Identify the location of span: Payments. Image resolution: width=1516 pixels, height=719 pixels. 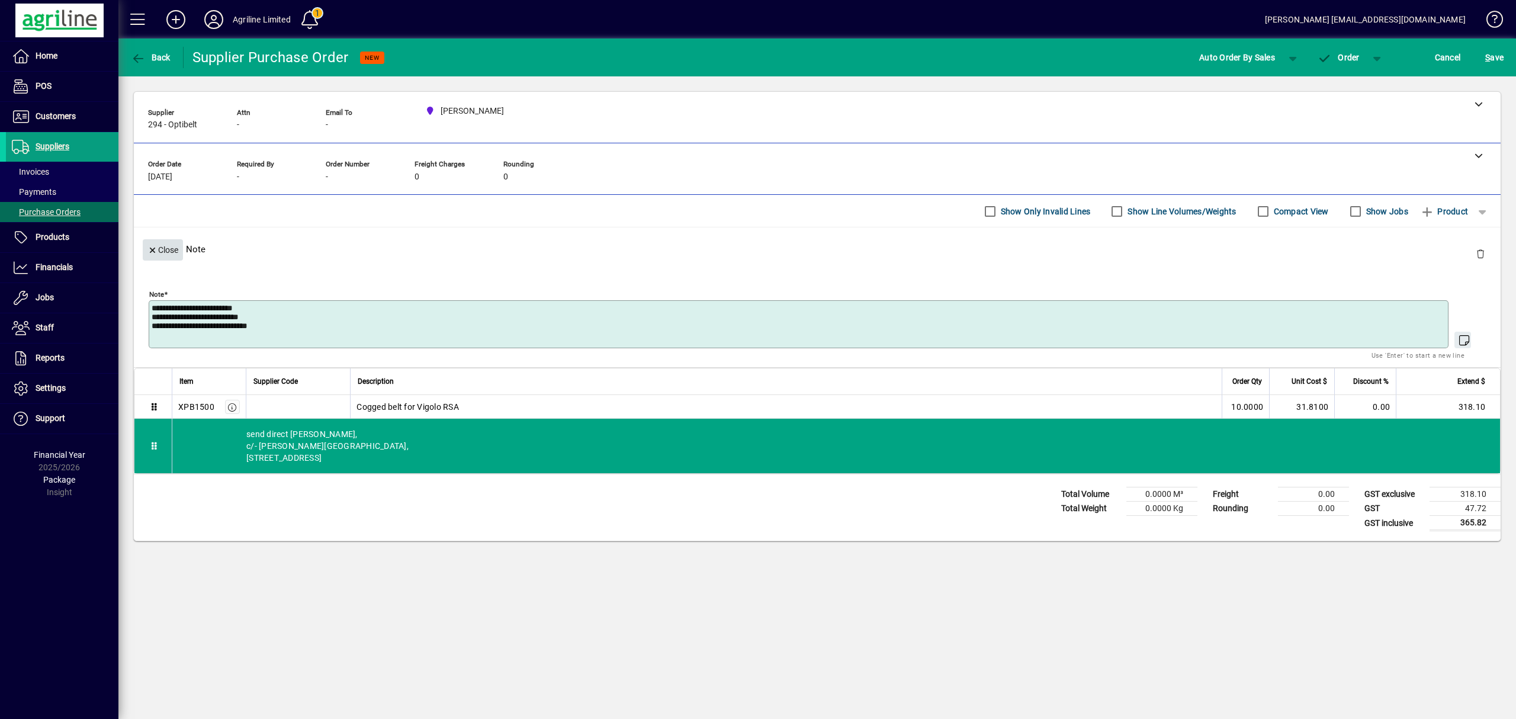
(34, 192).